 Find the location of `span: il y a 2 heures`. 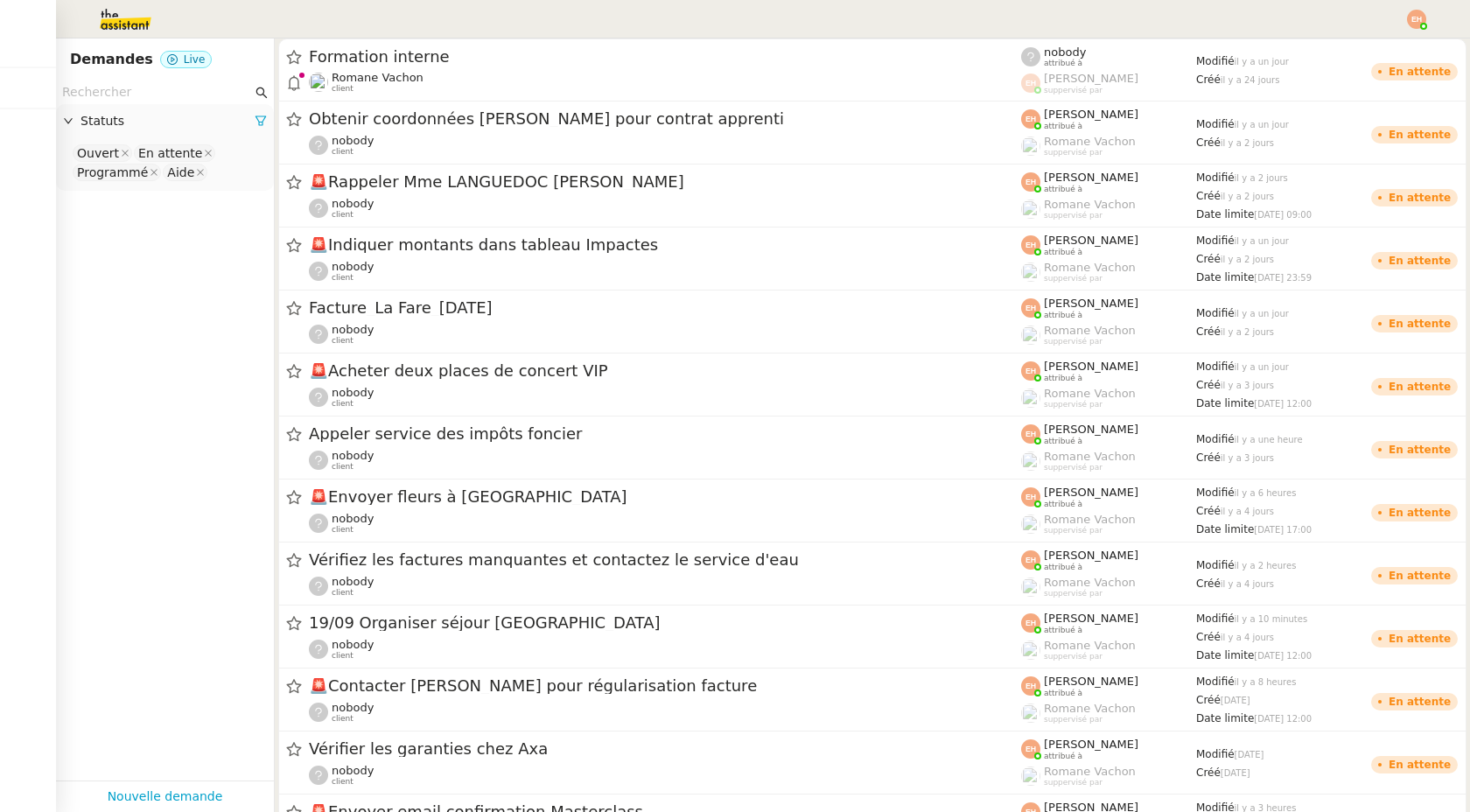

span: il y a 2 heures is located at coordinates (1265, 566).